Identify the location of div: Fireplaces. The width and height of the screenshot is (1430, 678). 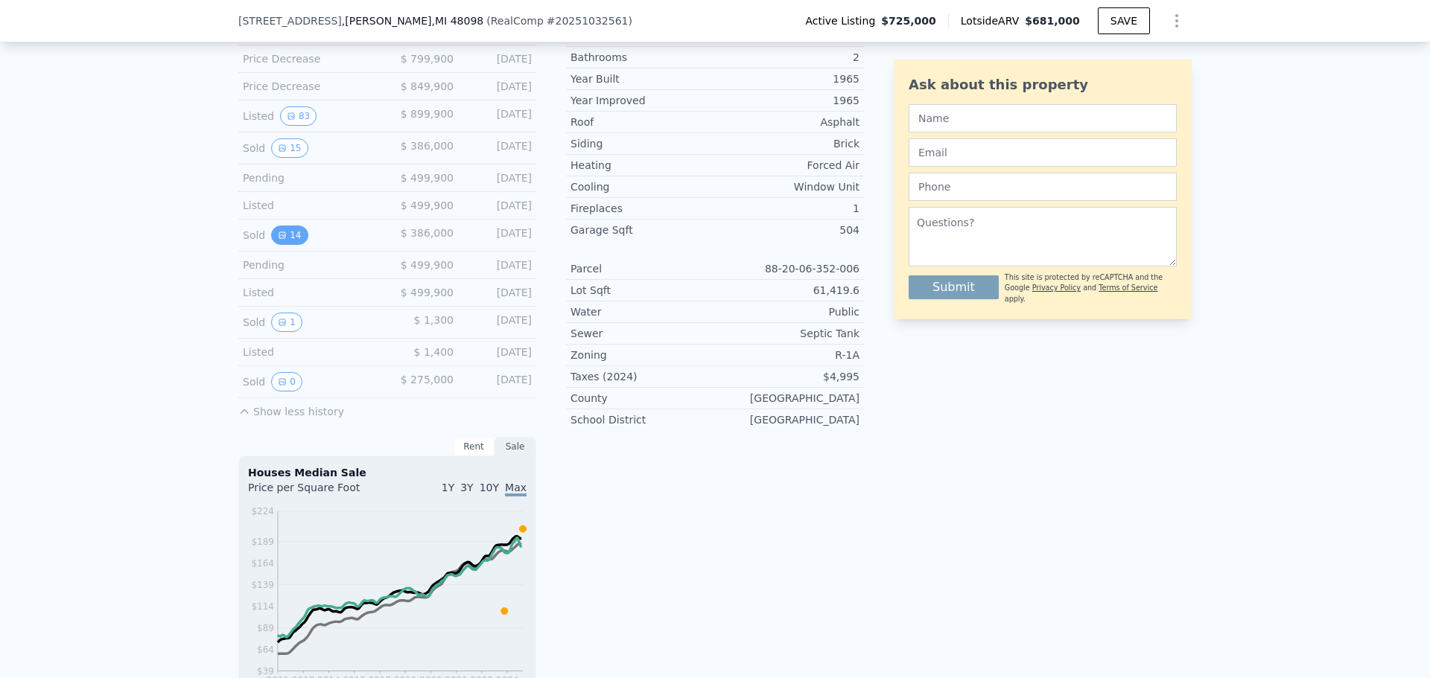
(643, 209).